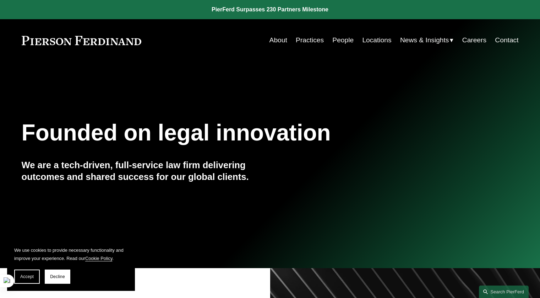 The height and width of the screenshot is (298, 540). Describe the element at coordinates (377, 40) in the screenshot. I see `a: Locations` at that location.